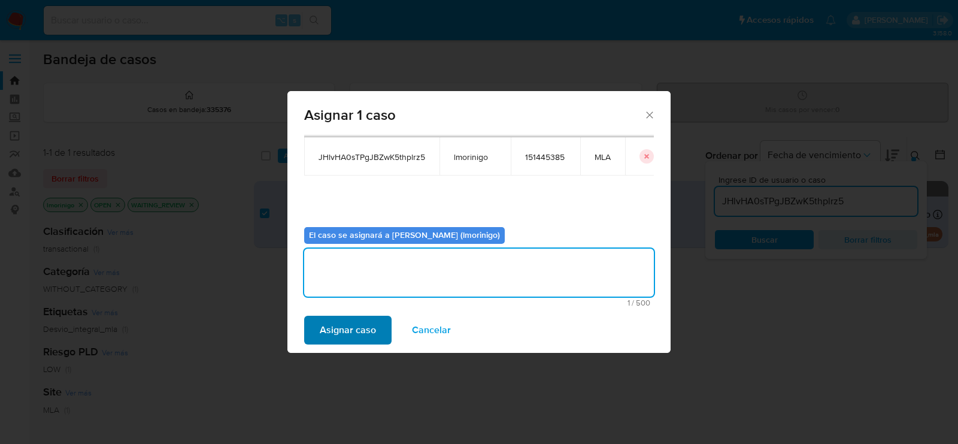  I want to click on span: MLA, so click(603, 157).